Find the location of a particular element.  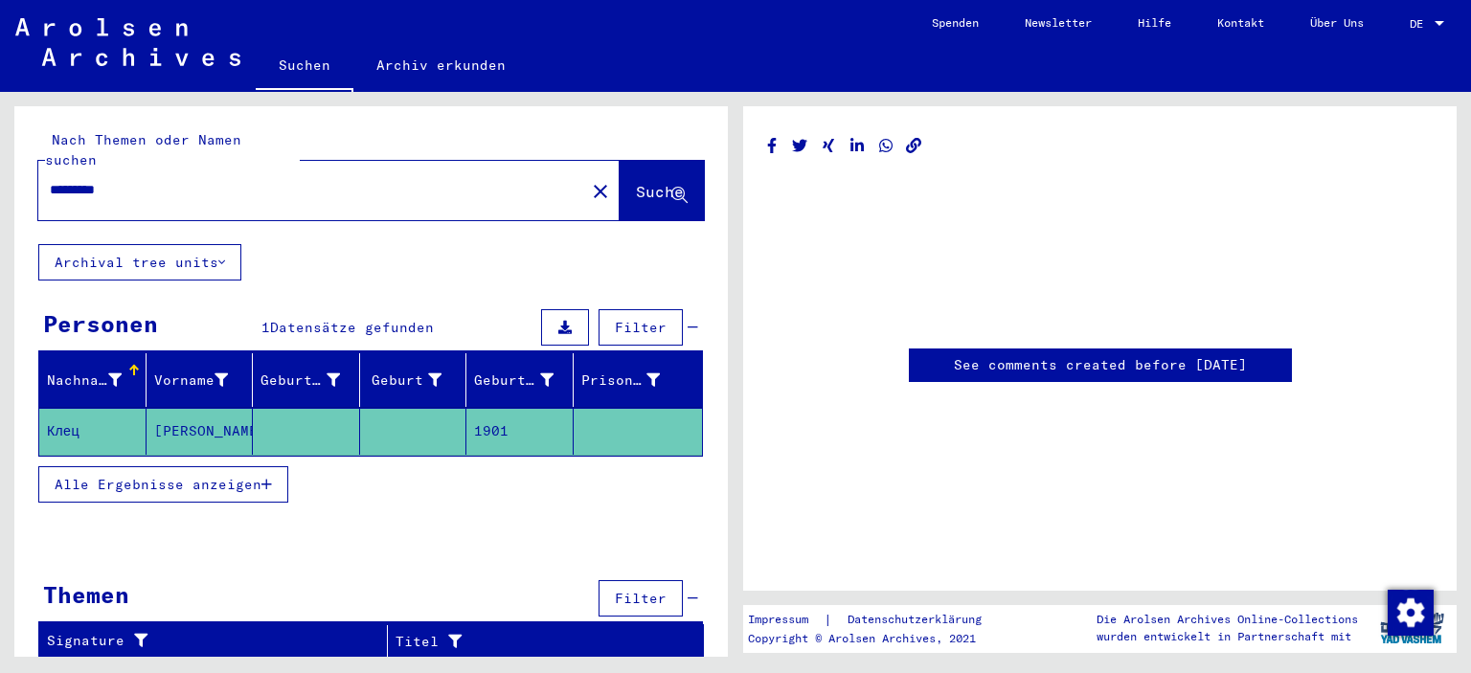

a: Archiv erkunden is located at coordinates (441, 65).